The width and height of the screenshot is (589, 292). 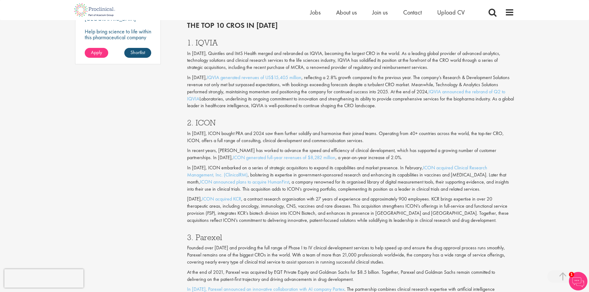 I want to click on span: Contact, so click(x=413, y=12).